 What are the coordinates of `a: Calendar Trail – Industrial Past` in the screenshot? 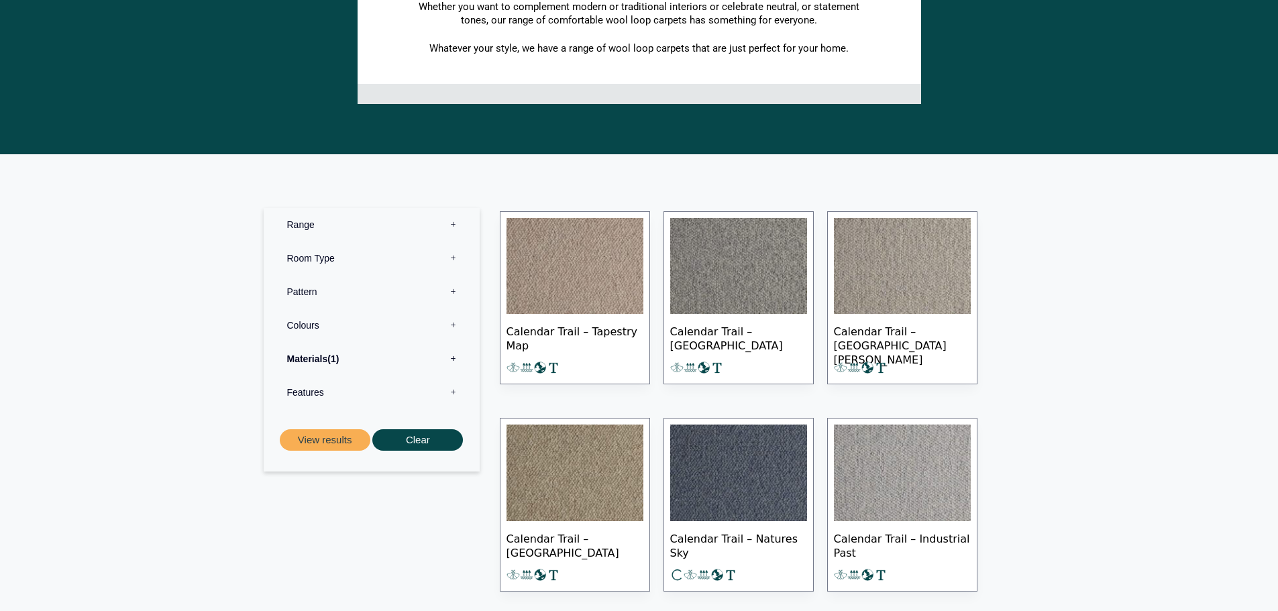 It's located at (903, 505).